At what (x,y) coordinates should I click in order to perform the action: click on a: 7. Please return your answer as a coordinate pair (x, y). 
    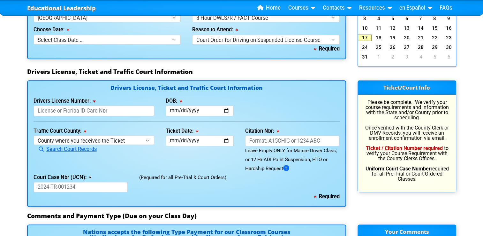
    Looking at the image, I should click on (421, 19).